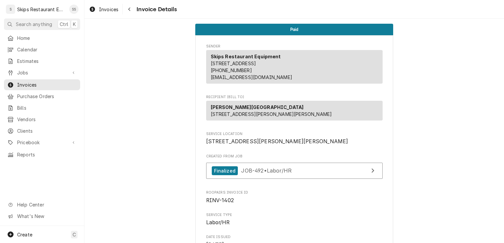  Describe the element at coordinates (42, 119) in the screenshot. I see `a: Vendors` at that location.